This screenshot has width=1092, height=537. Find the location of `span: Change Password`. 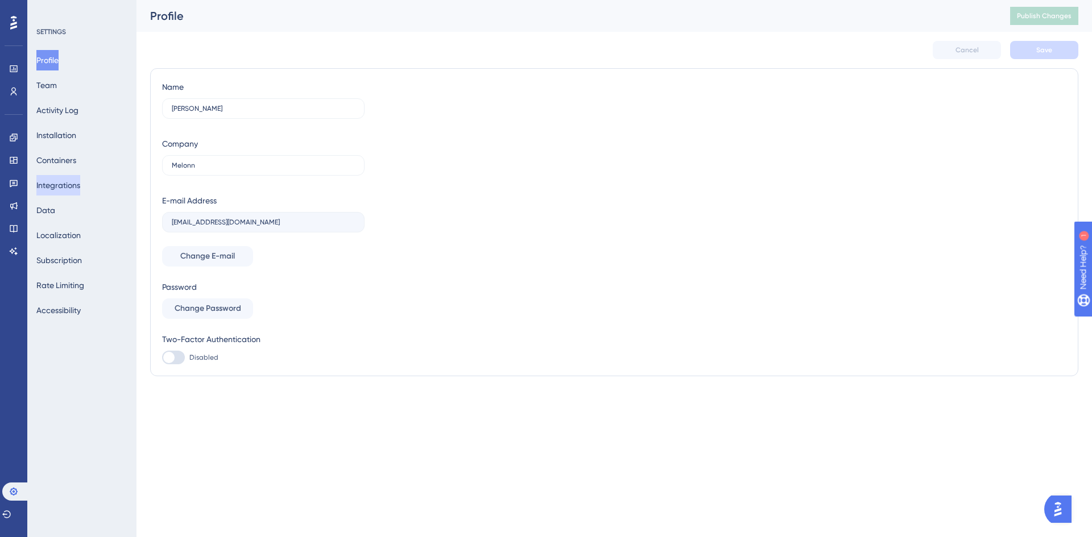

span: Change Password is located at coordinates (208, 309).